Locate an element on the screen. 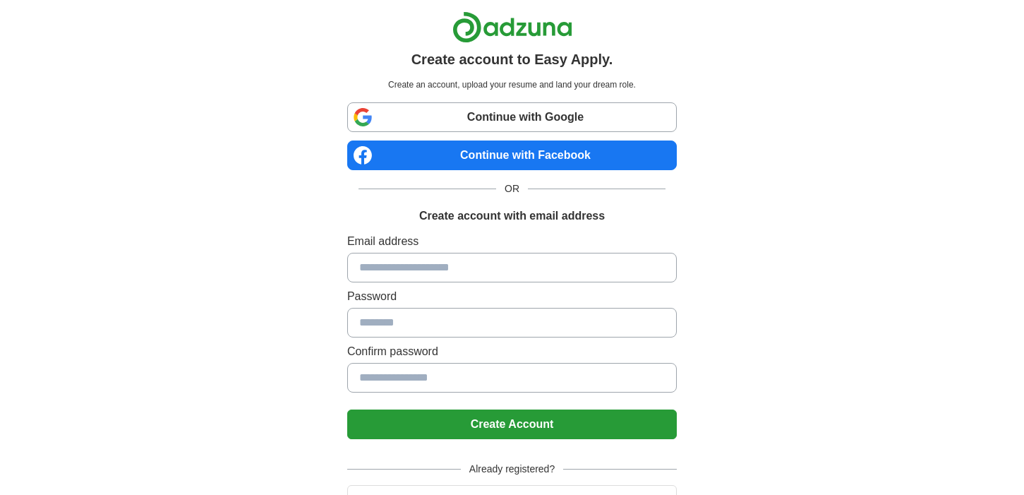 This screenshot has width=1024, height=495. label: Password is located at coordinates (511, 296).